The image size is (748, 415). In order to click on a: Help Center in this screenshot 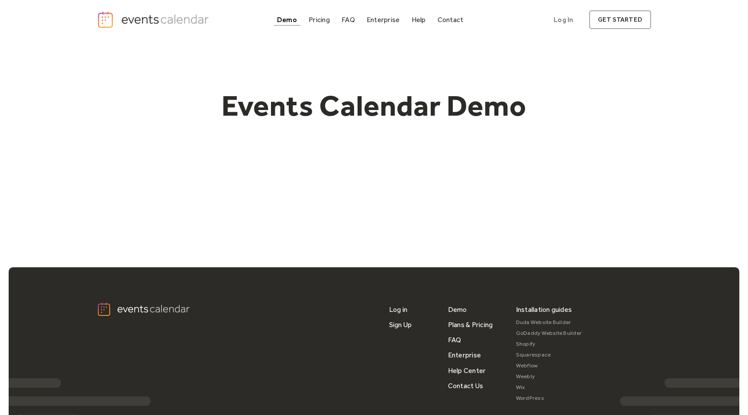, I will do `click(467, 370)`.